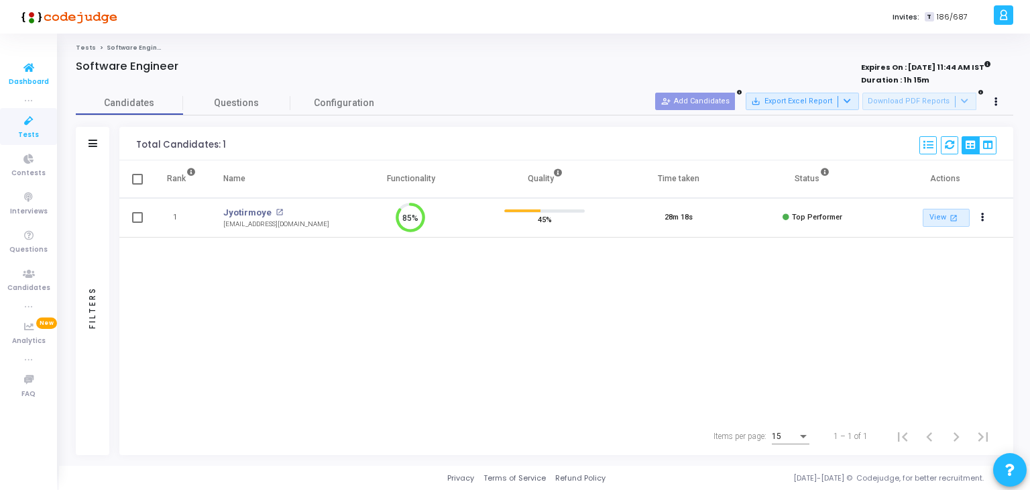 This screenshot has width=1030, height=490. What do you see at coordinates (29, 341) in the screenshot?
I see `span: Analytics` at bounding box center [29, 341].